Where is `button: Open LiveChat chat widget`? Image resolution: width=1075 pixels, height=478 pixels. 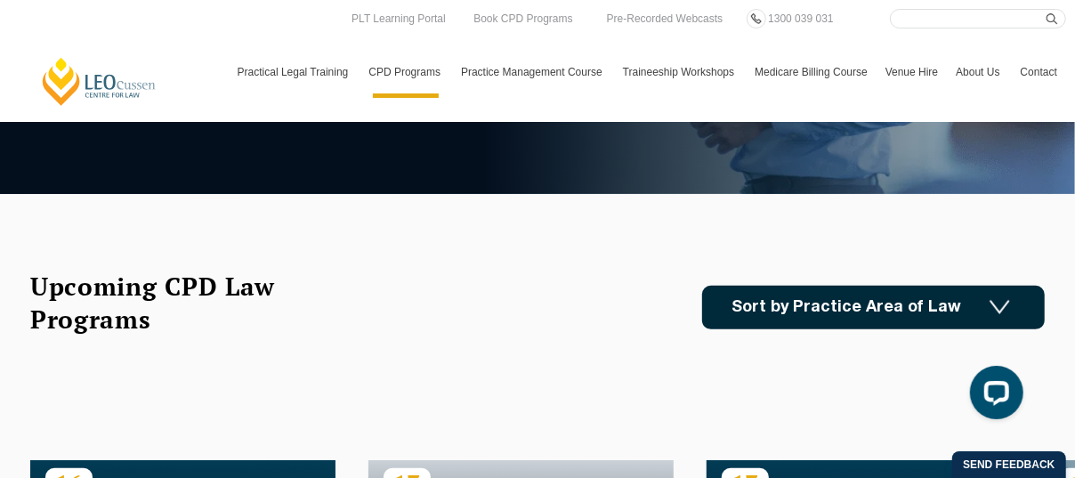
button: Open LiveChat chat widget is located at coordinates (41, 34).